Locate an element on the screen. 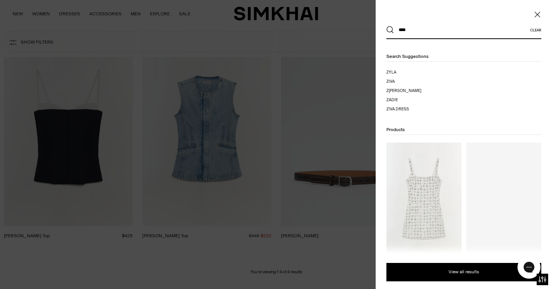  p: zadie is located at coordinates (424, 100).